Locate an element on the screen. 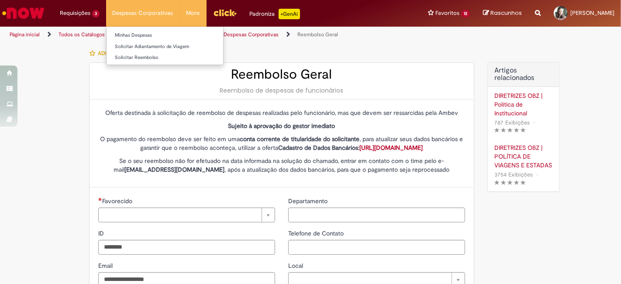  a: Todos os Catálogos is located at coordinates (82, 35).